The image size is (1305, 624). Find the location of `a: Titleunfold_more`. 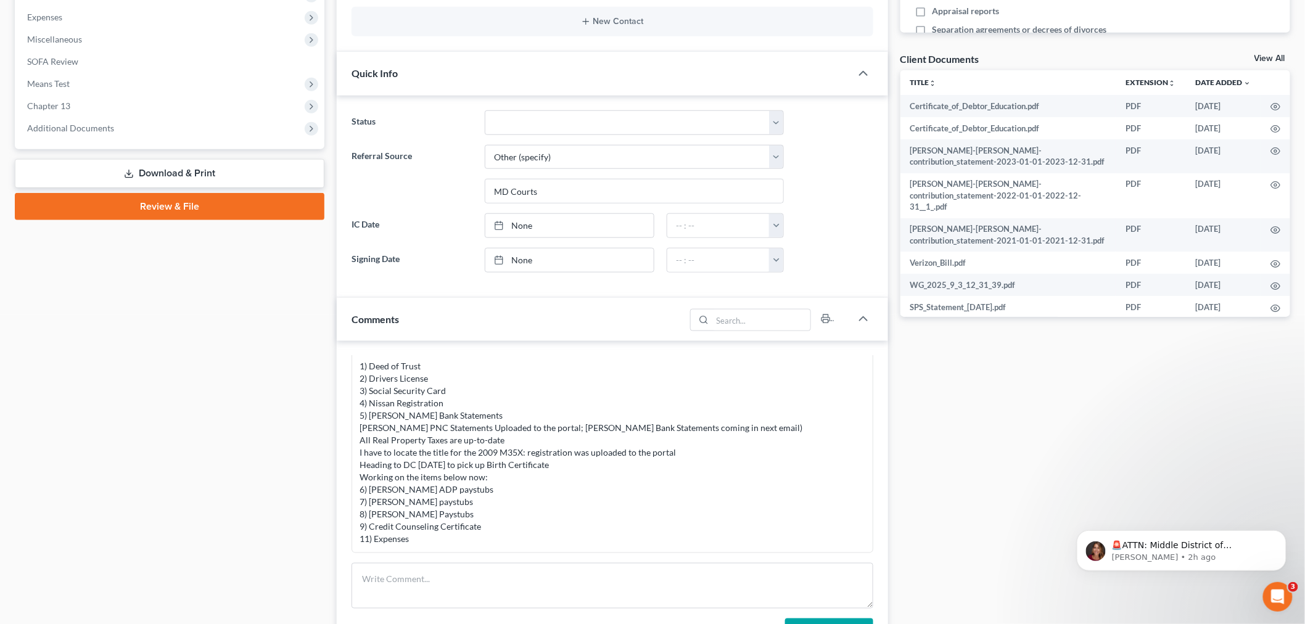

a: Titleunfold_more is located at coordinates (923, 82).